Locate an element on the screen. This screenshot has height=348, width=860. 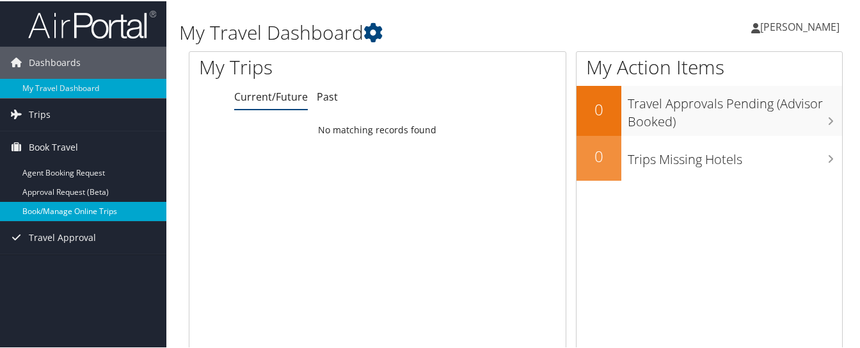
span: Trips is located at coordinates (40, 113).